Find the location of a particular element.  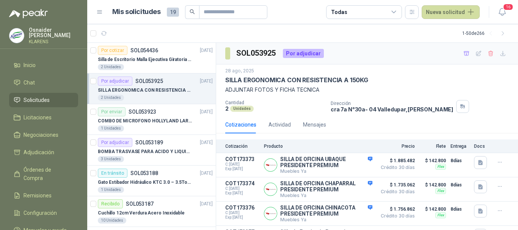

span: Configuración is located at coordinates (40, 213).